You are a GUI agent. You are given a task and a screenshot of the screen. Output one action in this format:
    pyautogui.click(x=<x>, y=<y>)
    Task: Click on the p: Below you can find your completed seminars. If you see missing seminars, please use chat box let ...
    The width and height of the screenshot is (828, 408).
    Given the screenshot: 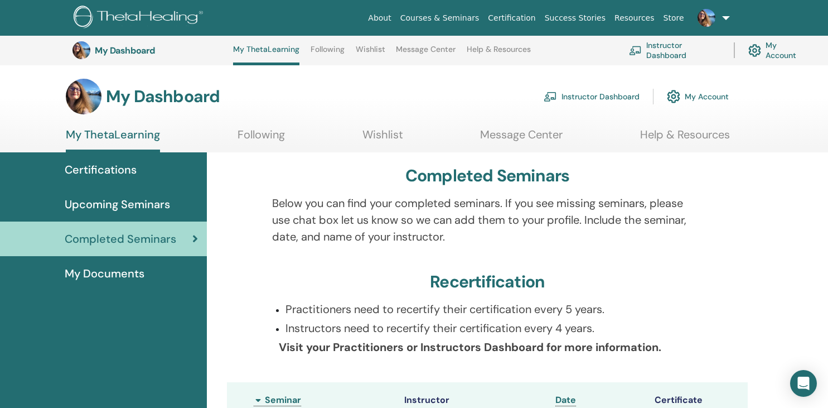 What is the action you would take?
    pyautogui.click(x=488, y=220)
    